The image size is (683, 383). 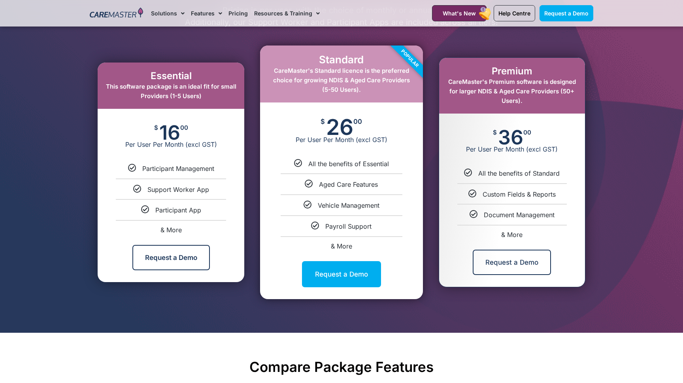 What do you see at coordinates (512, 91) in the screenshot?
I see `span: CareMaster's Premium software is designed for larger NDIS & Aged Care Providers (50+ Users).` at bounding box center [512, 91].